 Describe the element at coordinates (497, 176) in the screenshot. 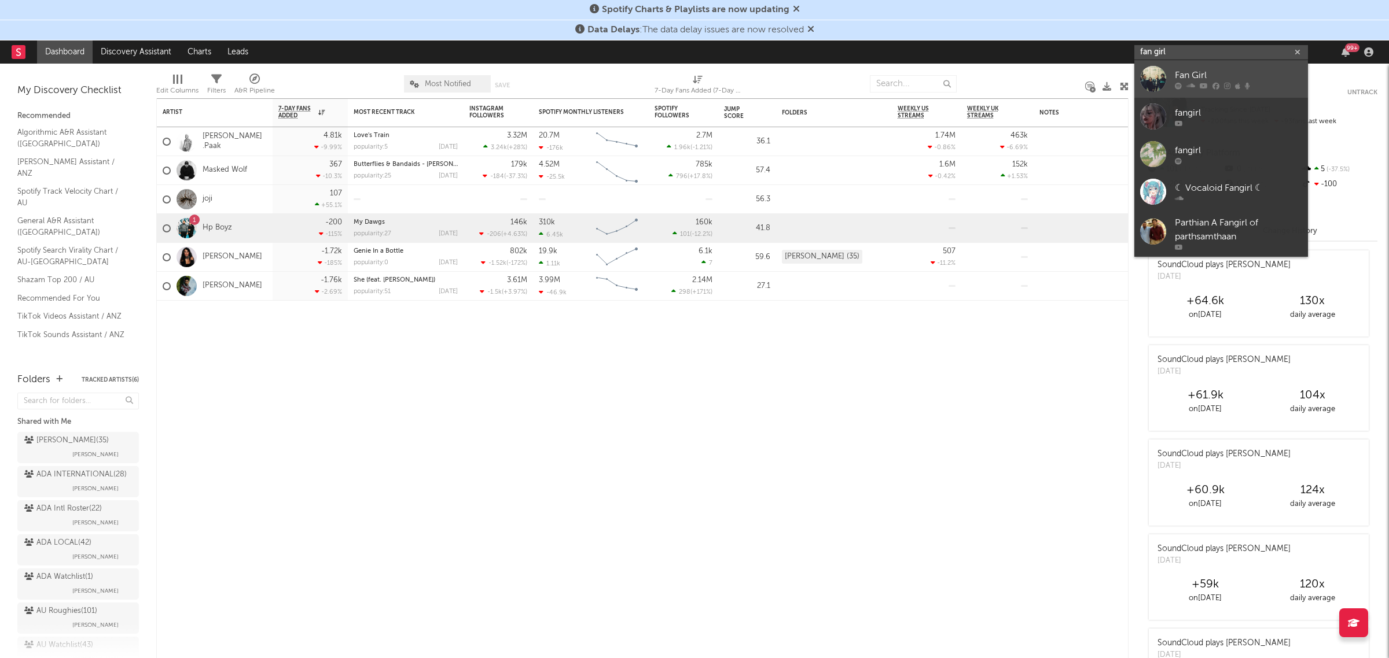

I see `span: -184` at that location.